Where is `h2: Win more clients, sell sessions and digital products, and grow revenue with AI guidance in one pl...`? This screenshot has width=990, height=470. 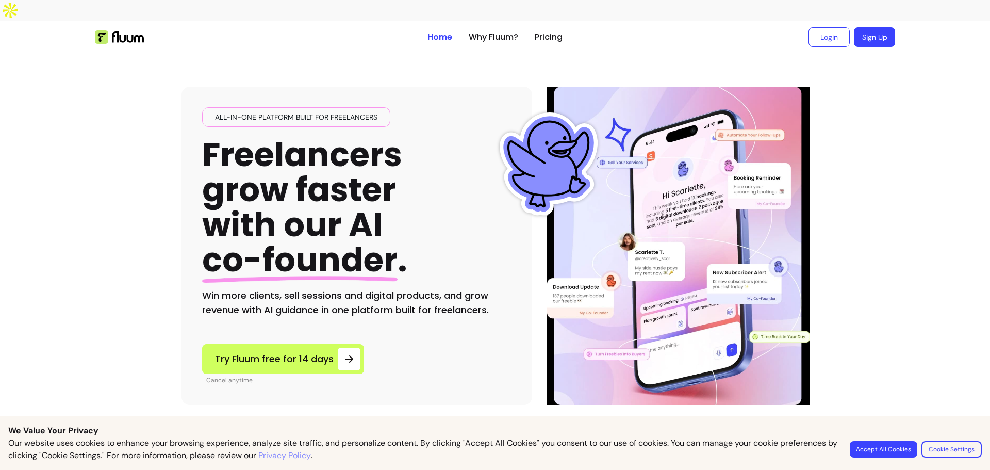 h2: Win more clients, sell sessions and digital products, and grow revenue with AI guidance in one pl... is located at coordinates (357, 303).